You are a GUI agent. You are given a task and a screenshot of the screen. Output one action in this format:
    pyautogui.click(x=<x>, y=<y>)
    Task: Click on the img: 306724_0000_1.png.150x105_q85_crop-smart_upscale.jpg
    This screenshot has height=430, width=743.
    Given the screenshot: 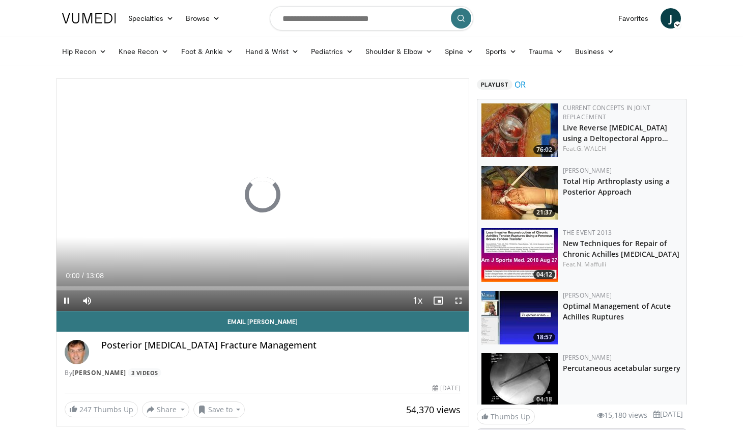 What is the action you would take?
    pyautogui.click(x=520, y=317)
    